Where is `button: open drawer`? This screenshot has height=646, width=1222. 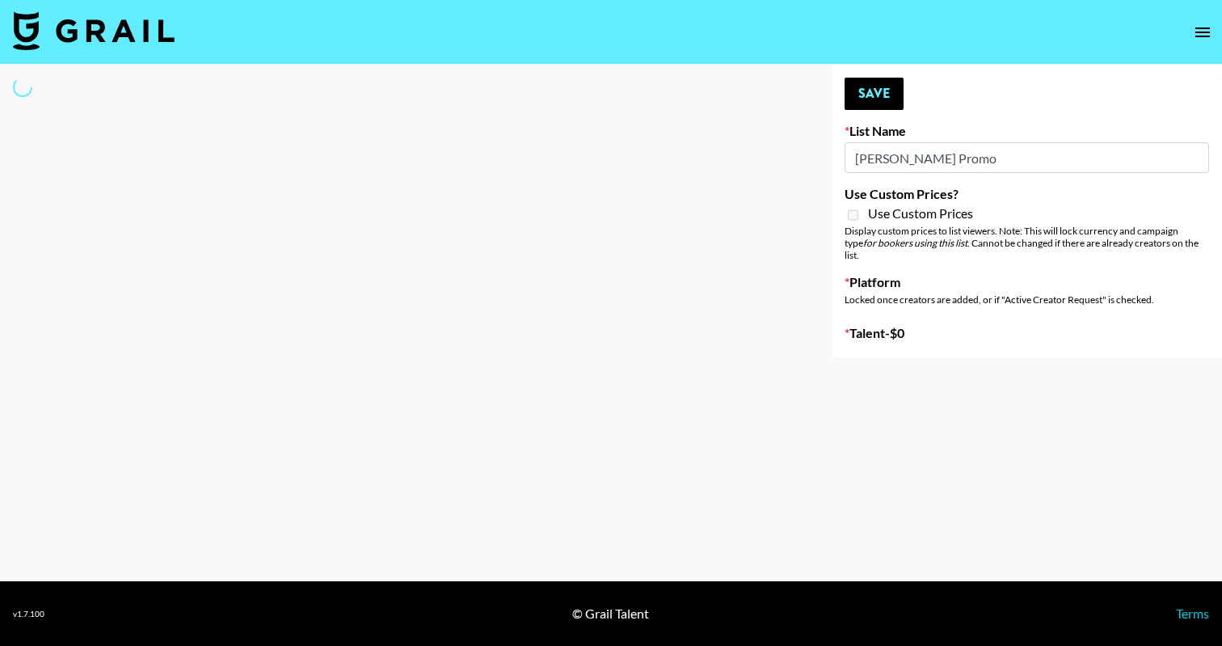
button: open drawer is located at coordinates (1203, 32).